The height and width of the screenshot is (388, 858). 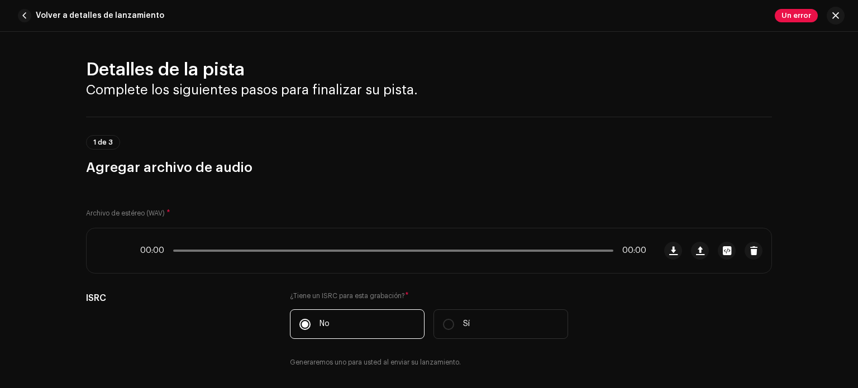 I want to click on h2: Detalles de la pista, so click(x=429, y=70).